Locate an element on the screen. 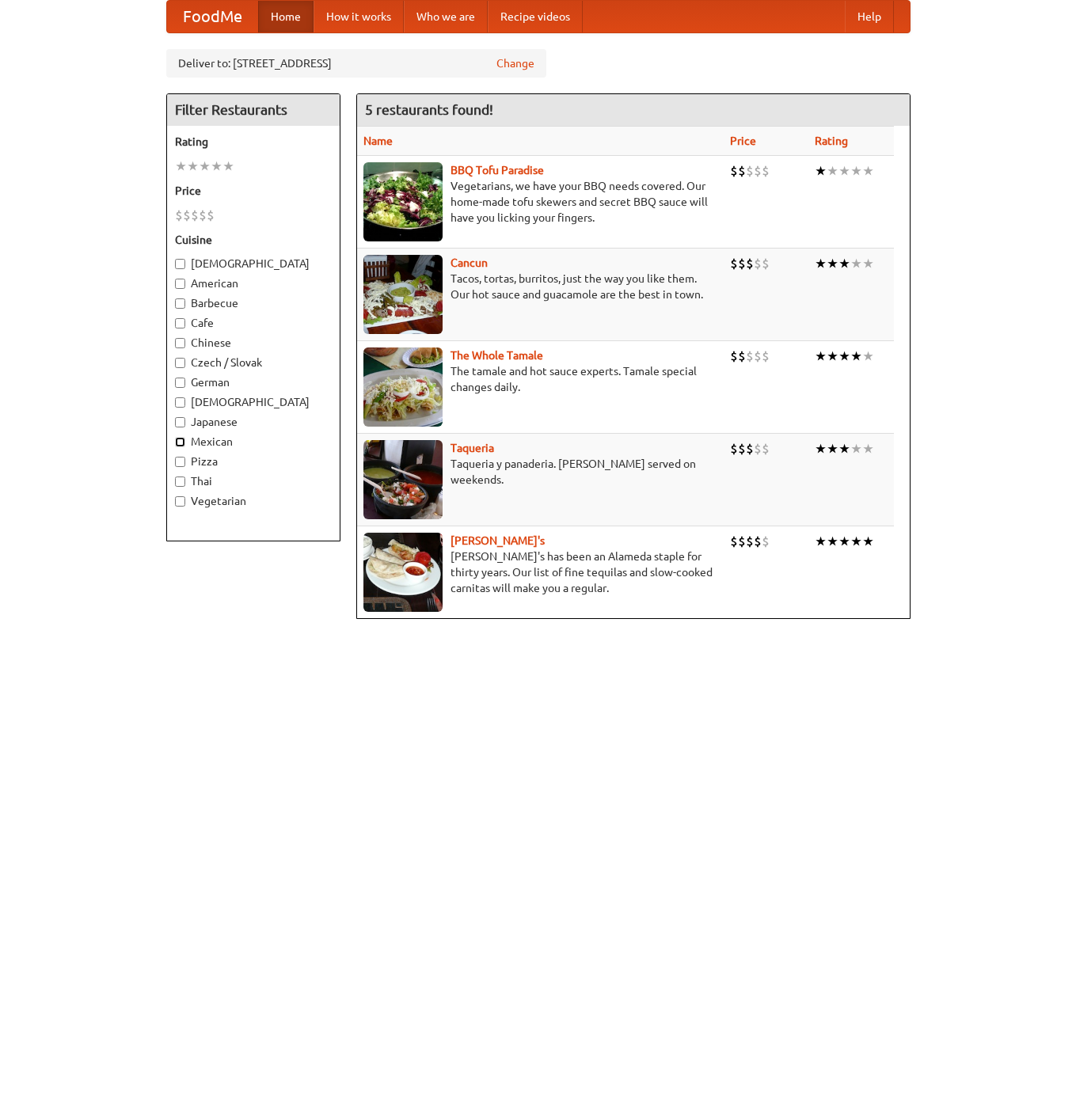 This screenshot has height=1120, width=1076. label: Vegetarian is located at coordinates (254, 501).